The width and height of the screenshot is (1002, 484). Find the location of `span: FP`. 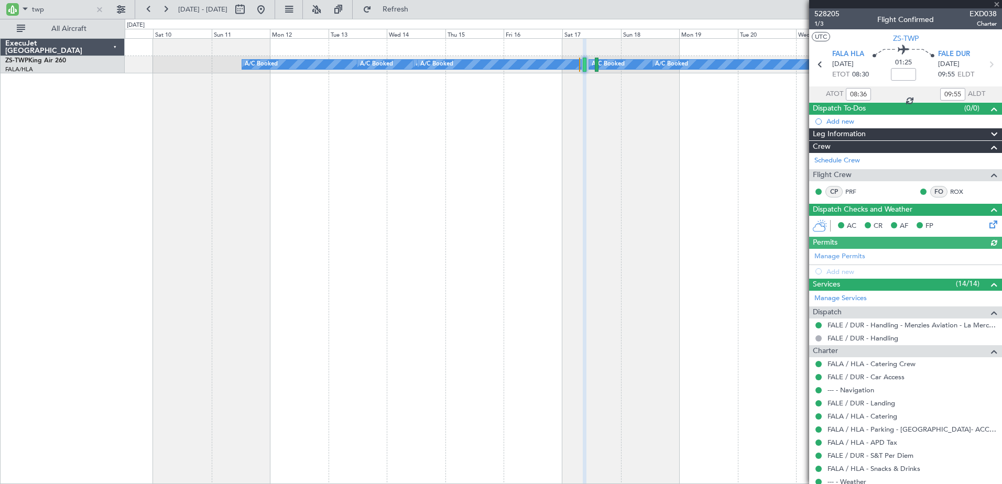

span: FP is located at coordinates (929, 226).